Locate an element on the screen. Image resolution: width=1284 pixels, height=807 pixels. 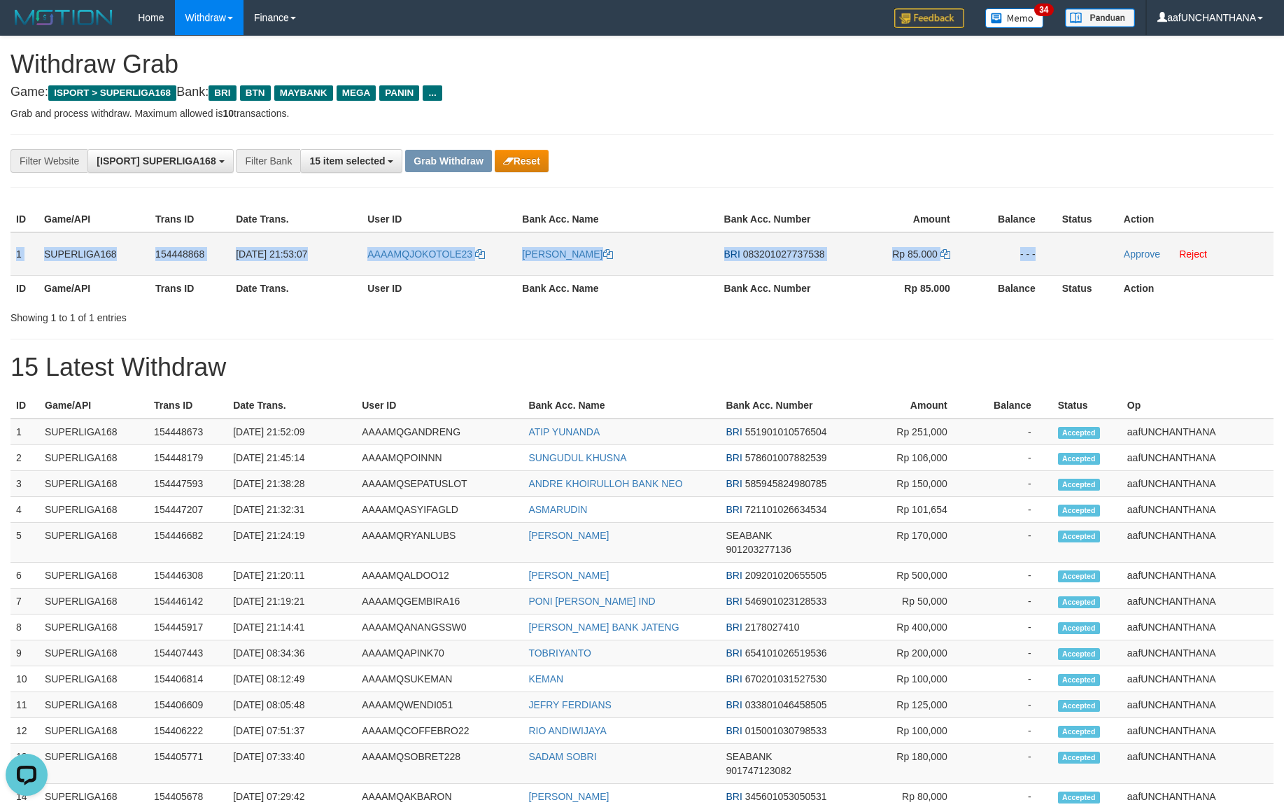
span: Copy 033801046458505 to clipboard is located at coordinates (786, 705).